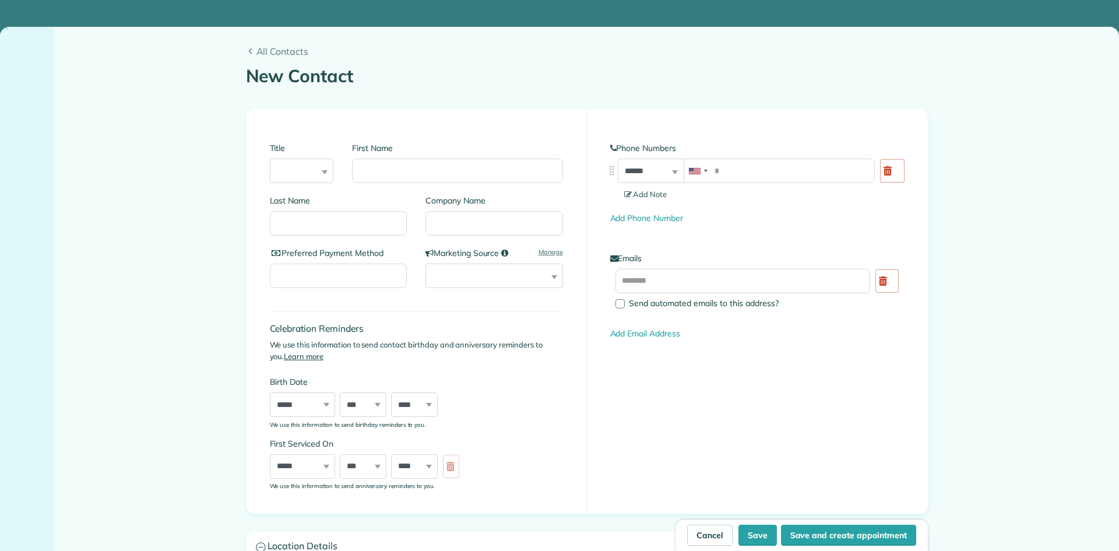 The image size is (1119, 551). Describe the element at coordinates (353, 486) in the screenshot. I see `sub: We use this information to send anniversary reminders to you.` at that location.